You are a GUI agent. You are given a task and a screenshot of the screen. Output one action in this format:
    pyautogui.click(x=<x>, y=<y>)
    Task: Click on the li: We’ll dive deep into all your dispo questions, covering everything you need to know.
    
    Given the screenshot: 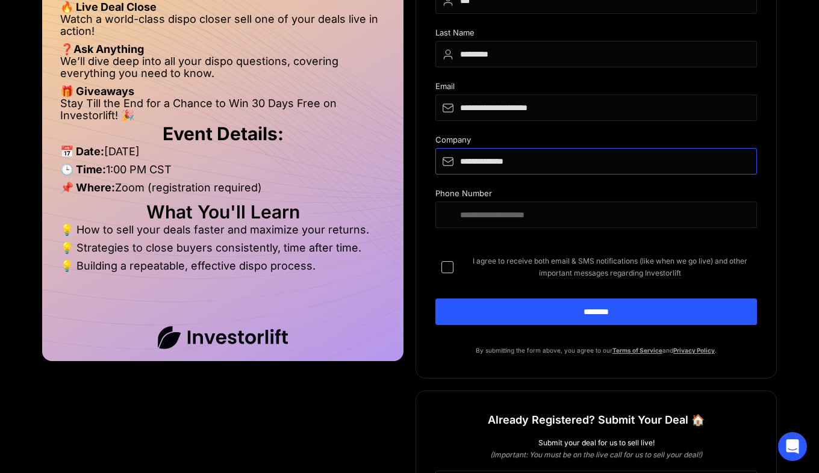 What is the action you would take?
    pyautogui.click(x=223, y=70)
    